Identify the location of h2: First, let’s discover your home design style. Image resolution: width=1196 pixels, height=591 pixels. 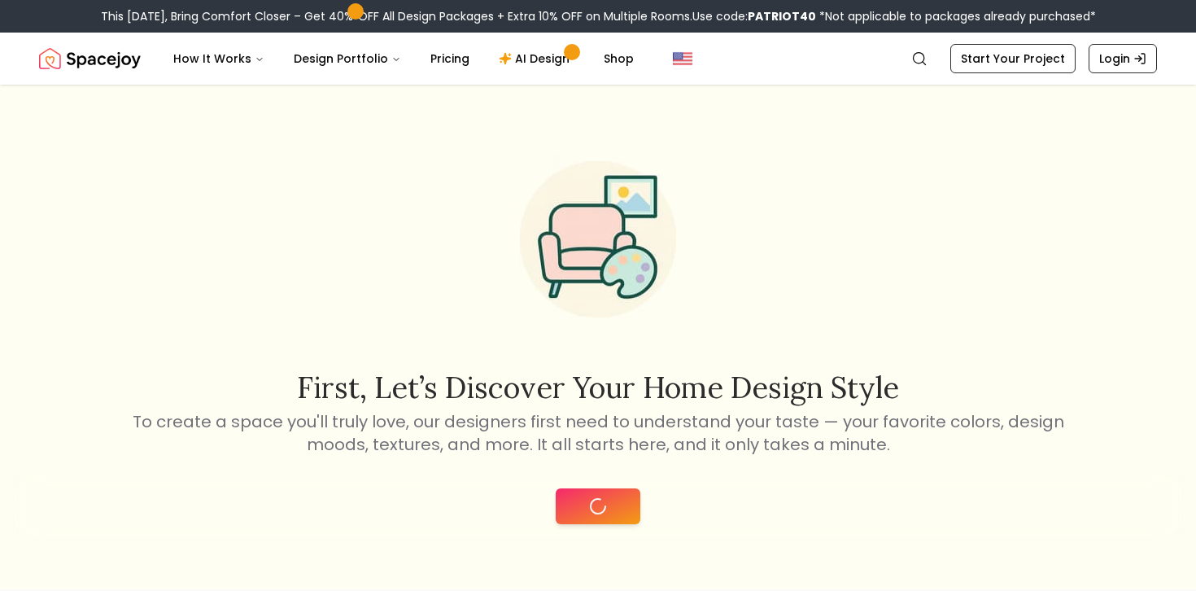
(598, 387).